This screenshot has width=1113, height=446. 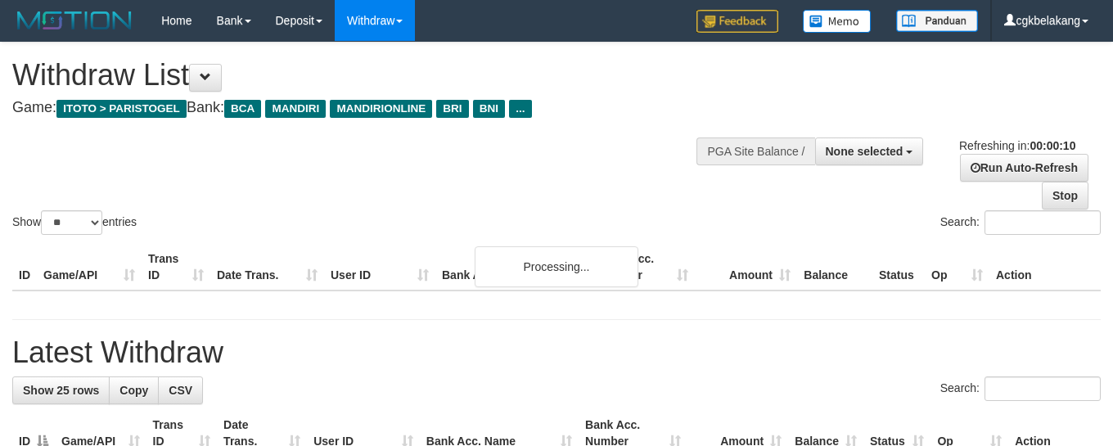 What do you see at coordinates (381, 109) in the screenshot?
I see `span: MANDIRIONLINE` at bounding box center [381, 109].